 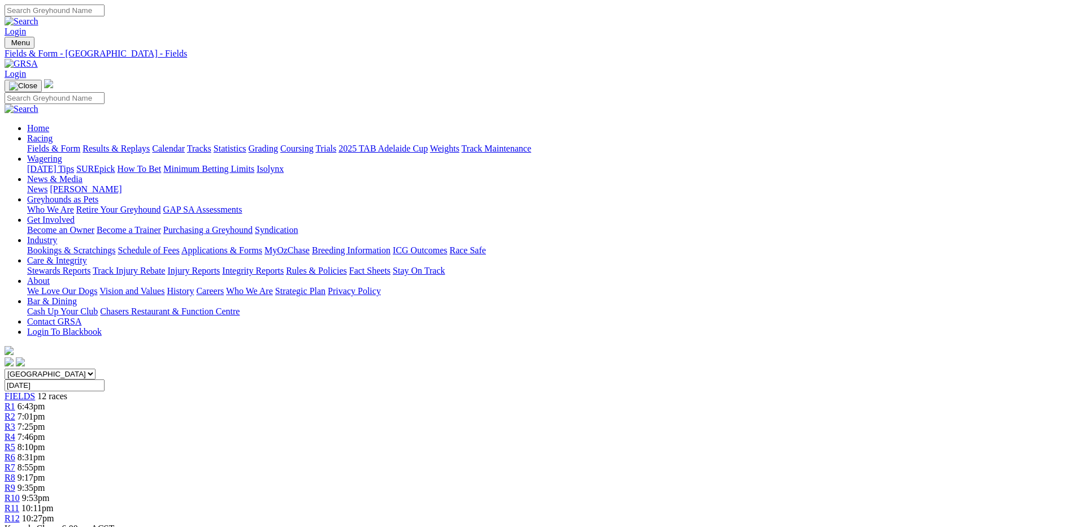 I want to click on a: SUREpick, so click(x=95, y=168).